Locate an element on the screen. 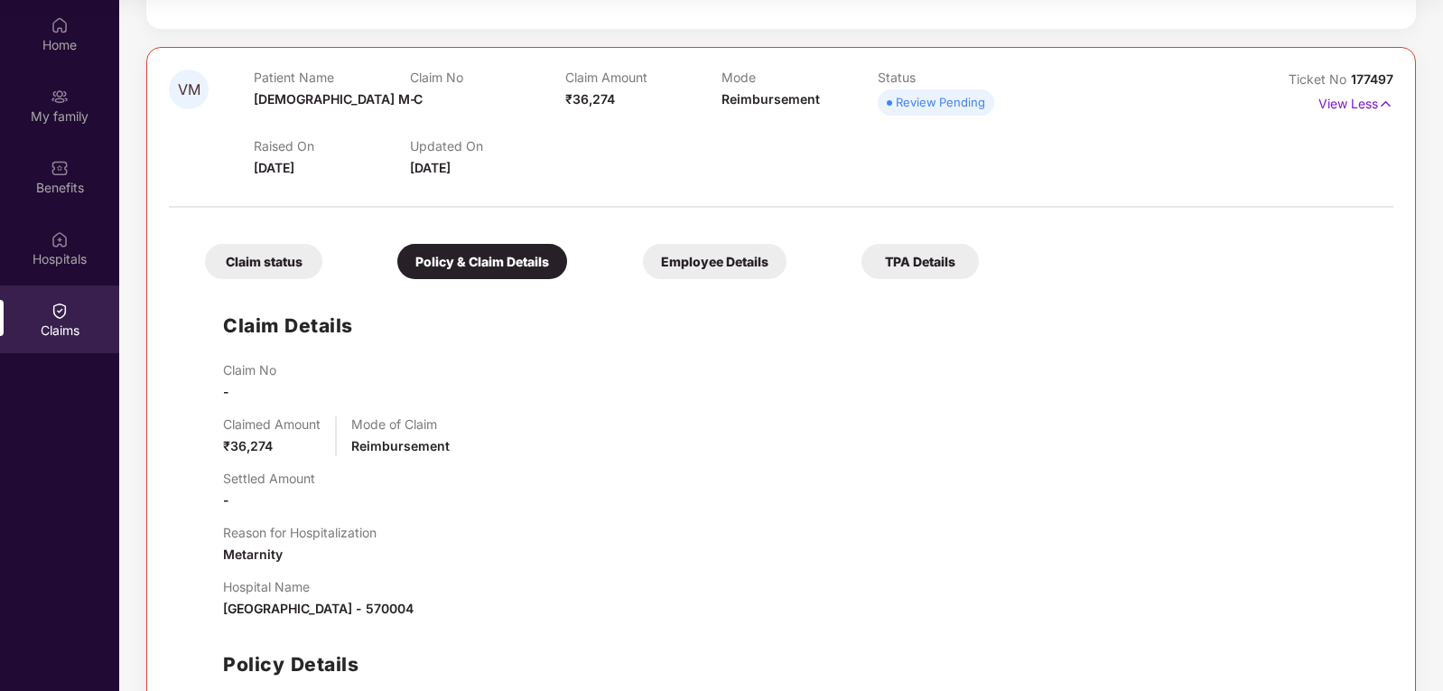 This screenshot has height=691, width=1443. p: Settled Amount is located at coordinates (269, 478).